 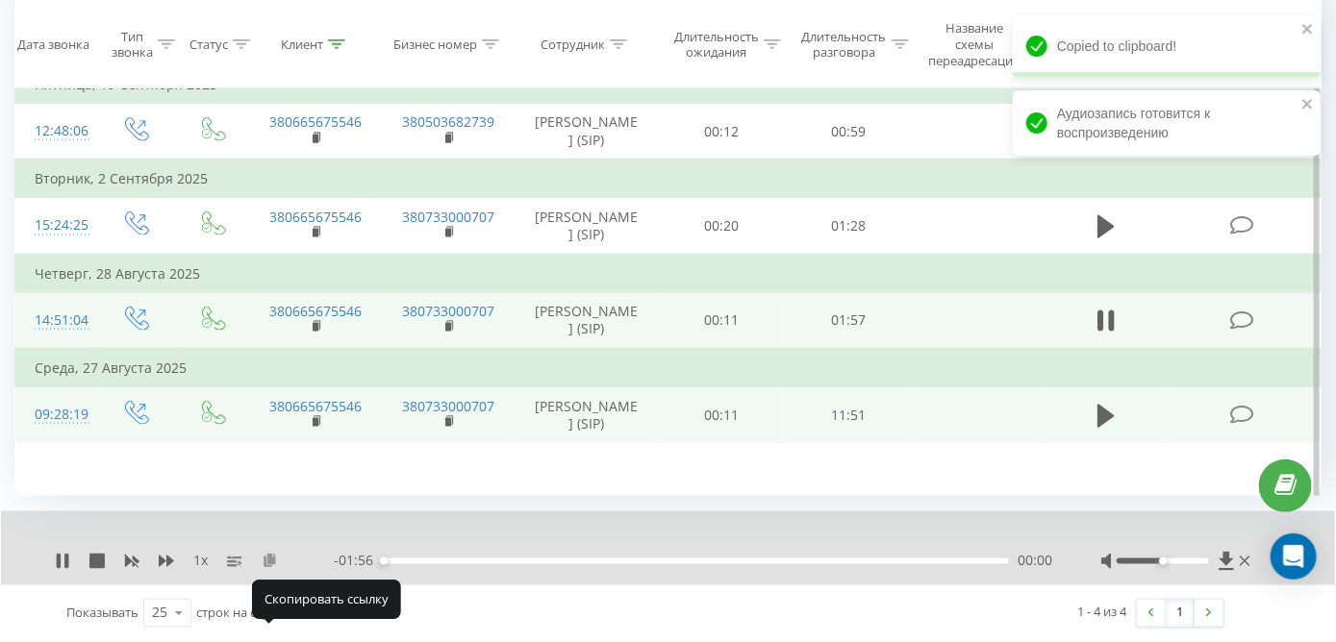 I want to click on span: 1 x, so click(x=200, y=562).